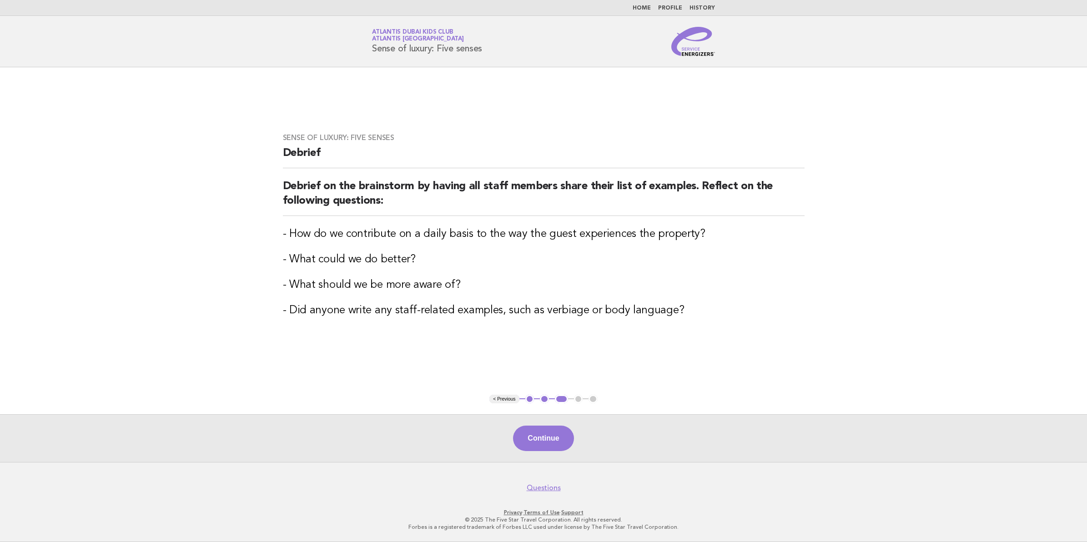 The image size is (1087, 542). I want to click on button: 3, so click(561, 399).